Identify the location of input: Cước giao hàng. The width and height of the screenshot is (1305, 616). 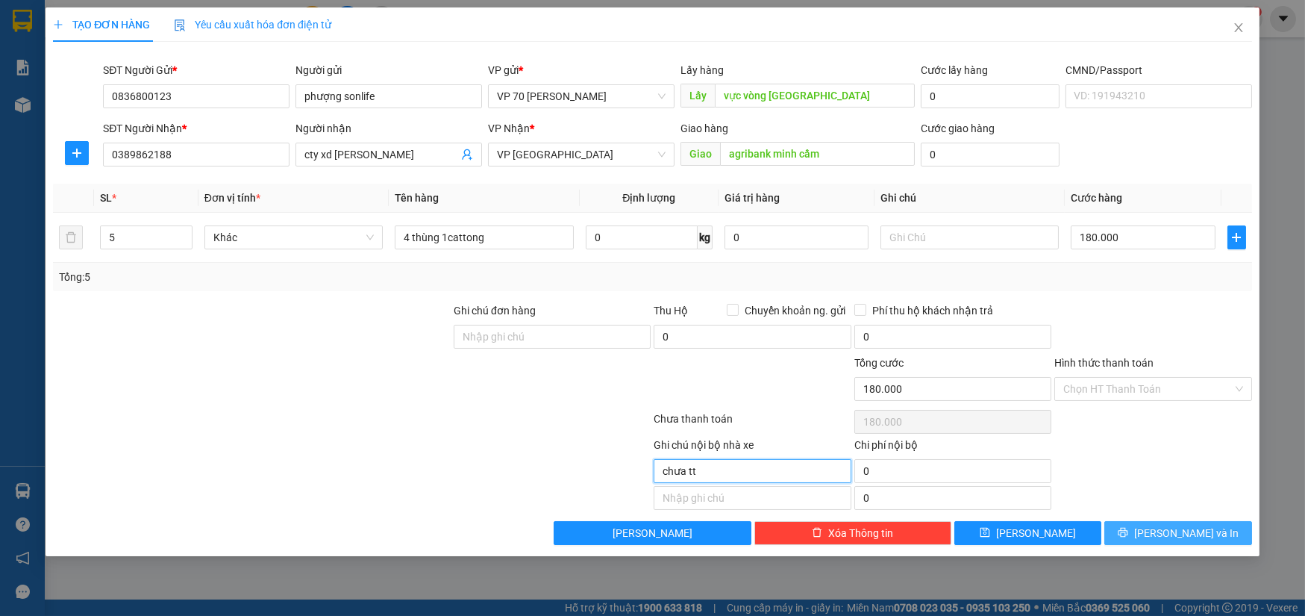
(989, 154).